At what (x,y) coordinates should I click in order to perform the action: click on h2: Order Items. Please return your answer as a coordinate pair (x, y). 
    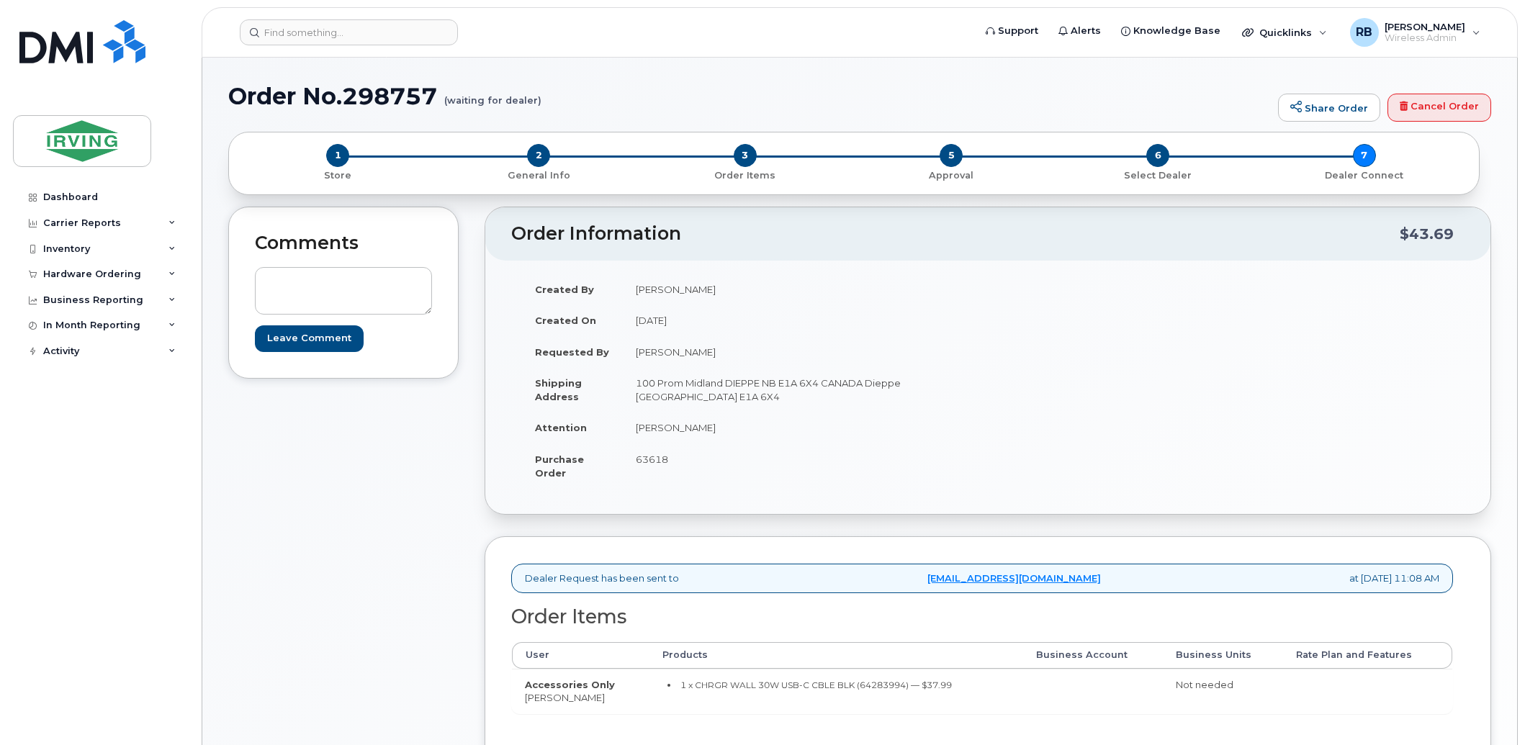
    Looking at the image, I should click on (982, 617).